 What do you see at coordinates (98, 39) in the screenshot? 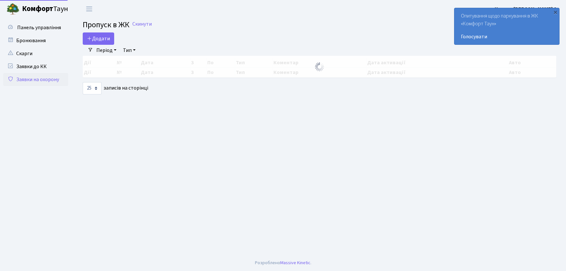
I see `a: Додати` at bounding box center [98, 39].